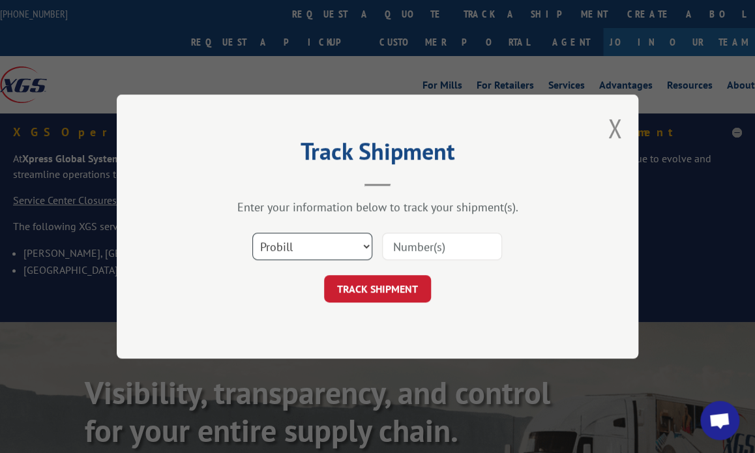  Describe the element at coordinates (378, 207) in the screenshot. I see `div: Enter your information below to track your shipment(s).` at that location.